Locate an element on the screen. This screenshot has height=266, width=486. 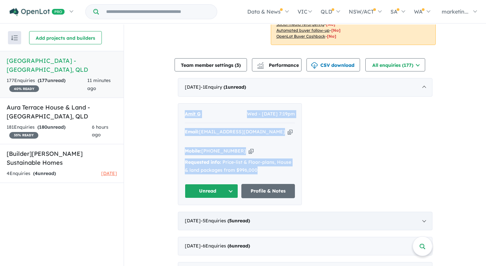
img: bar-chart.svg is located at coordinates (260, 66).